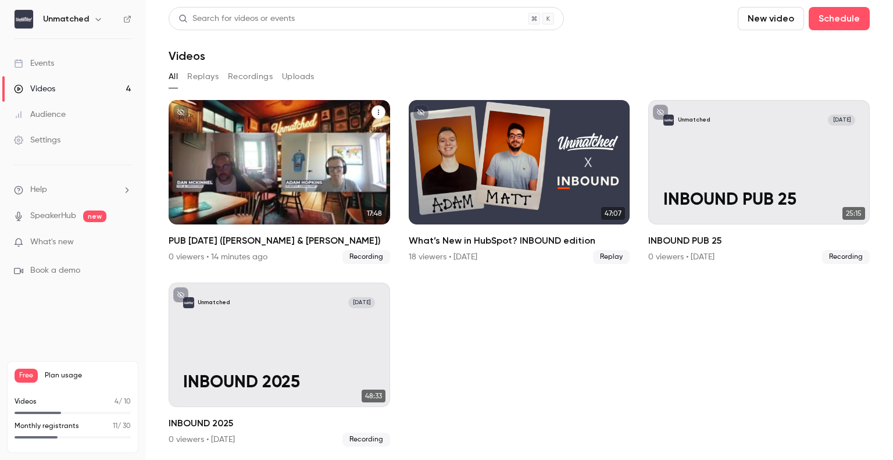 This screenshot has width=893, height=460. What do you see at coordinates (187, 56) in the screenshot?
I see `h1: Videos` at bounding box center [187, 56].